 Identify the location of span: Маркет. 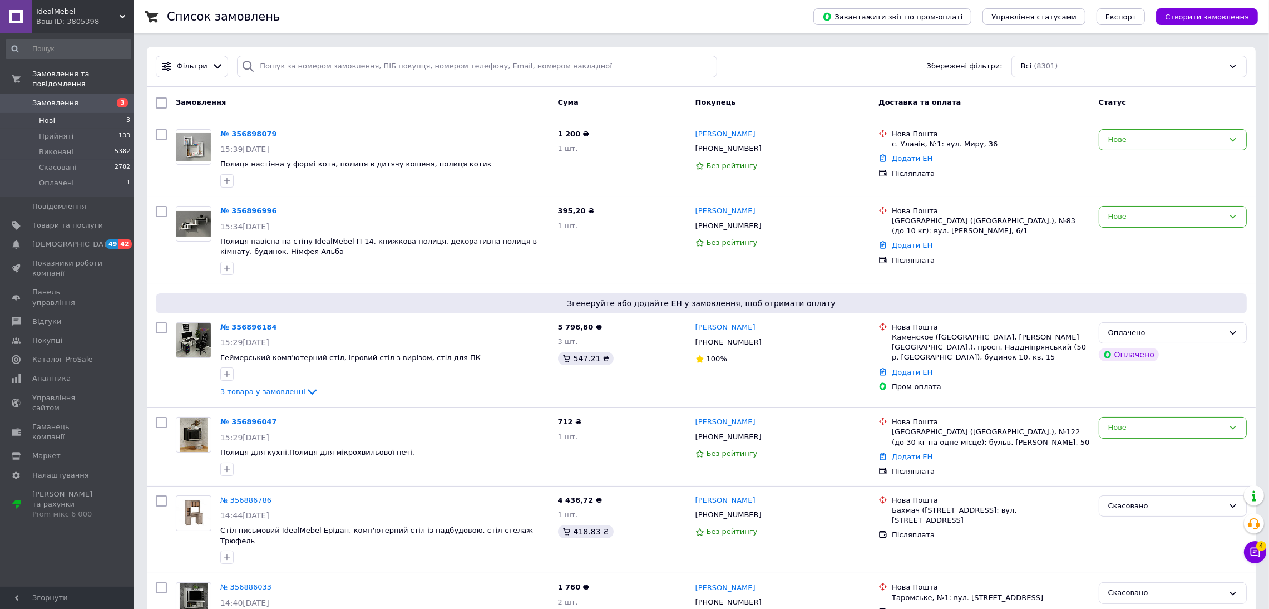
(46, 456).